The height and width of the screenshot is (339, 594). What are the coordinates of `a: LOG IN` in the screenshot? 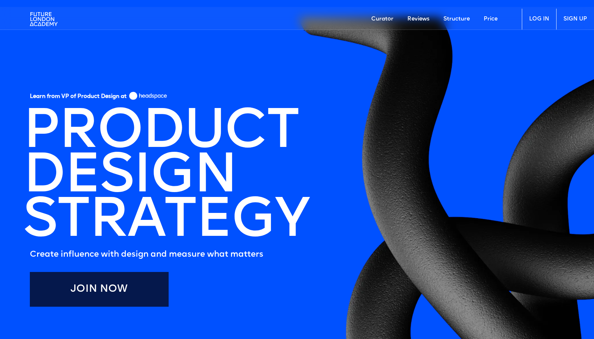 It's located at (539, 19).